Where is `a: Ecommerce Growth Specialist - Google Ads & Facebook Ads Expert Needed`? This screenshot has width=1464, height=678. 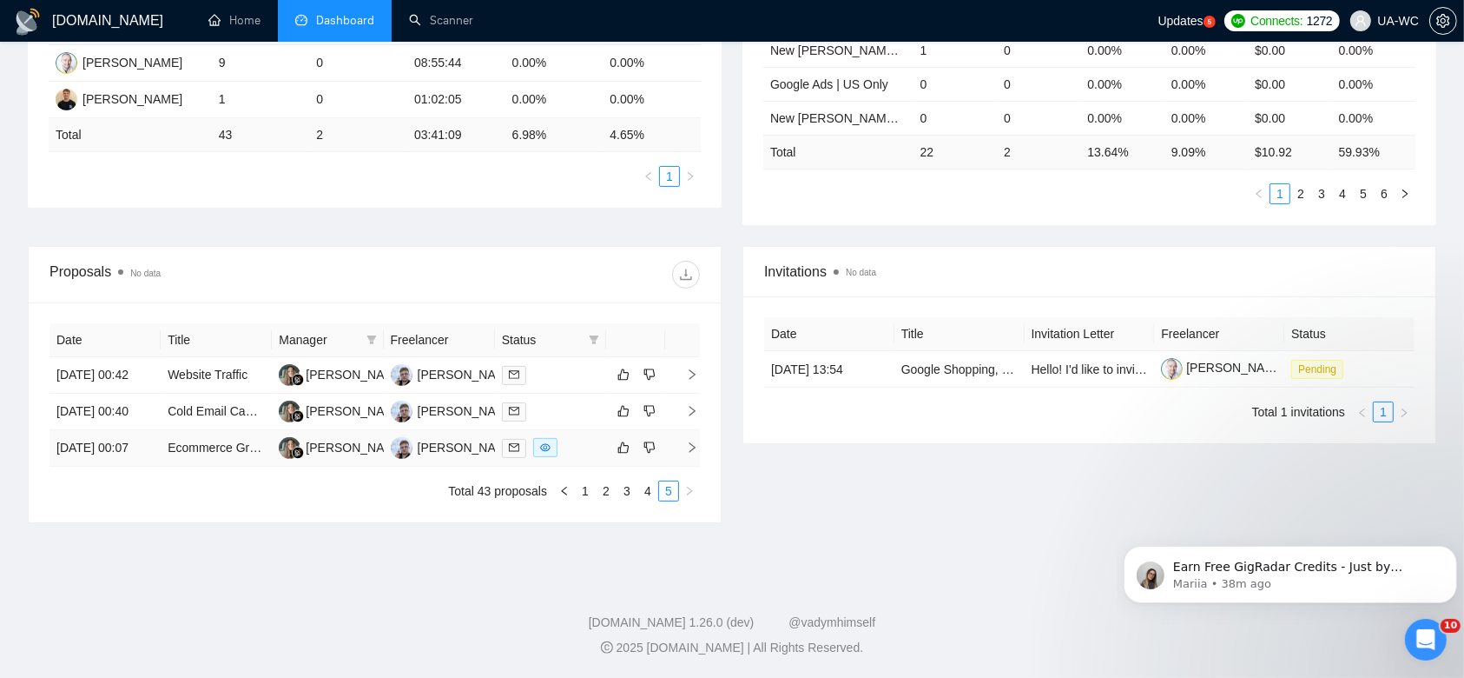 a: Ecommerce Growth Specialist - Google Ads & Facebook Ads Expert Needed is located at coordinates (373, 447).